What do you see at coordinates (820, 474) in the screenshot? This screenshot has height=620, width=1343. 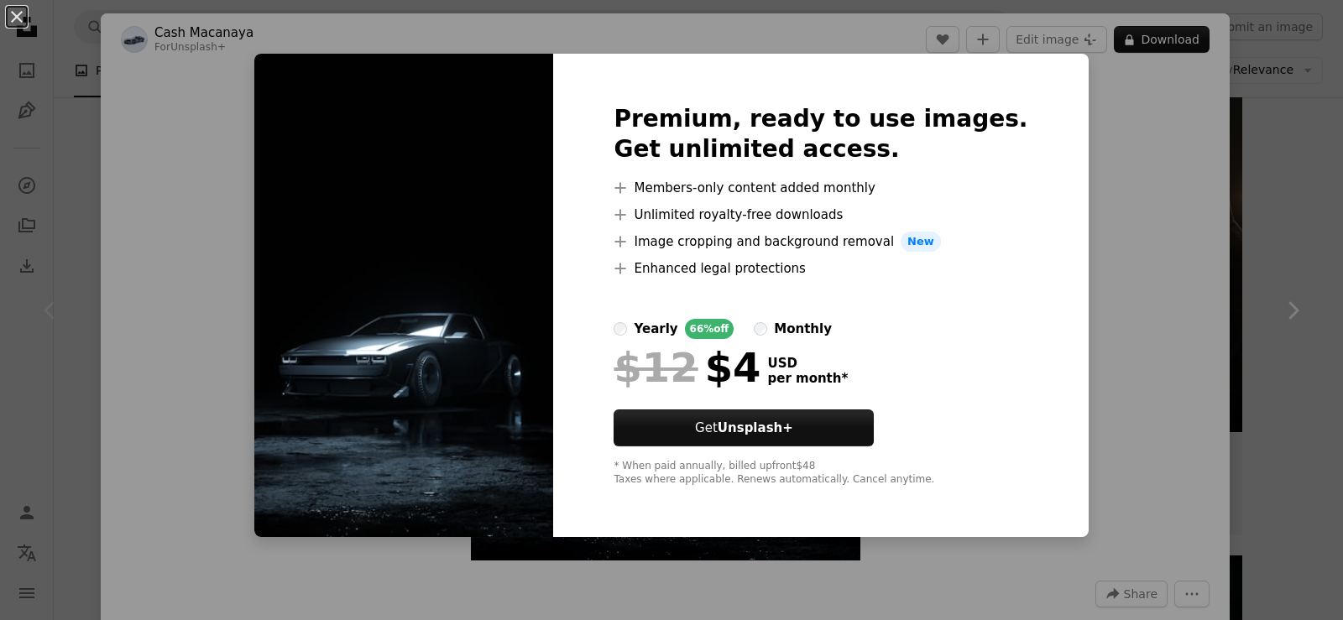 I see `div: * When paid annually, billed upfront $48 Taxes where applicable. Renews automatically. Cancel any...` at bounding box center [820, 474].